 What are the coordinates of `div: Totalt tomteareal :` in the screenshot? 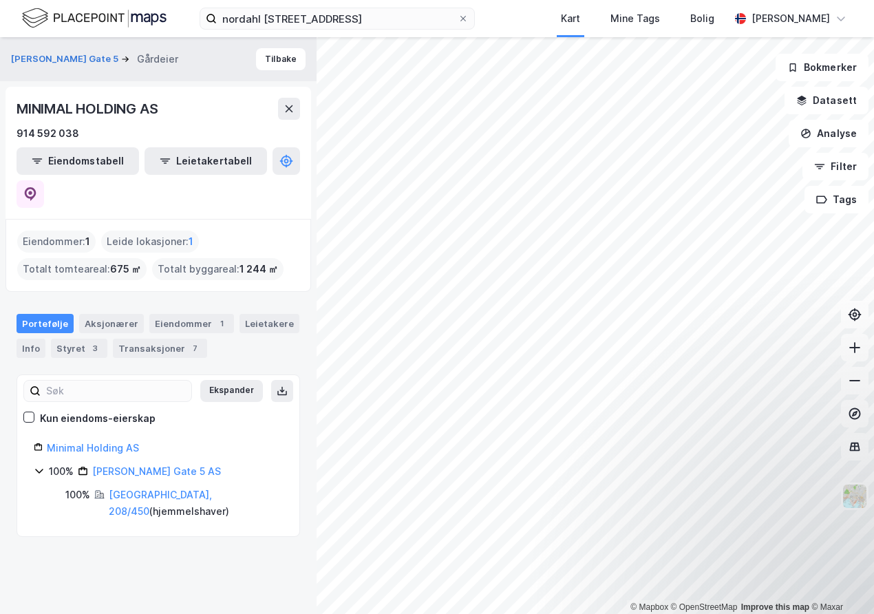 It's located at (82, 269).